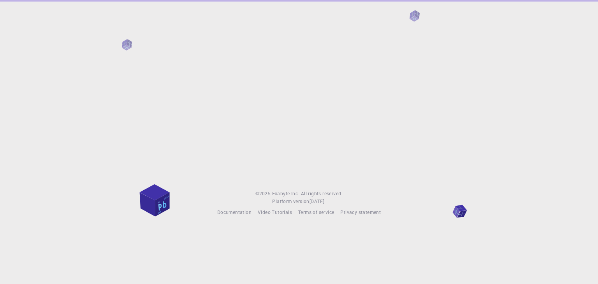  I want to click on a: Privacy statement, so click(361, 213).